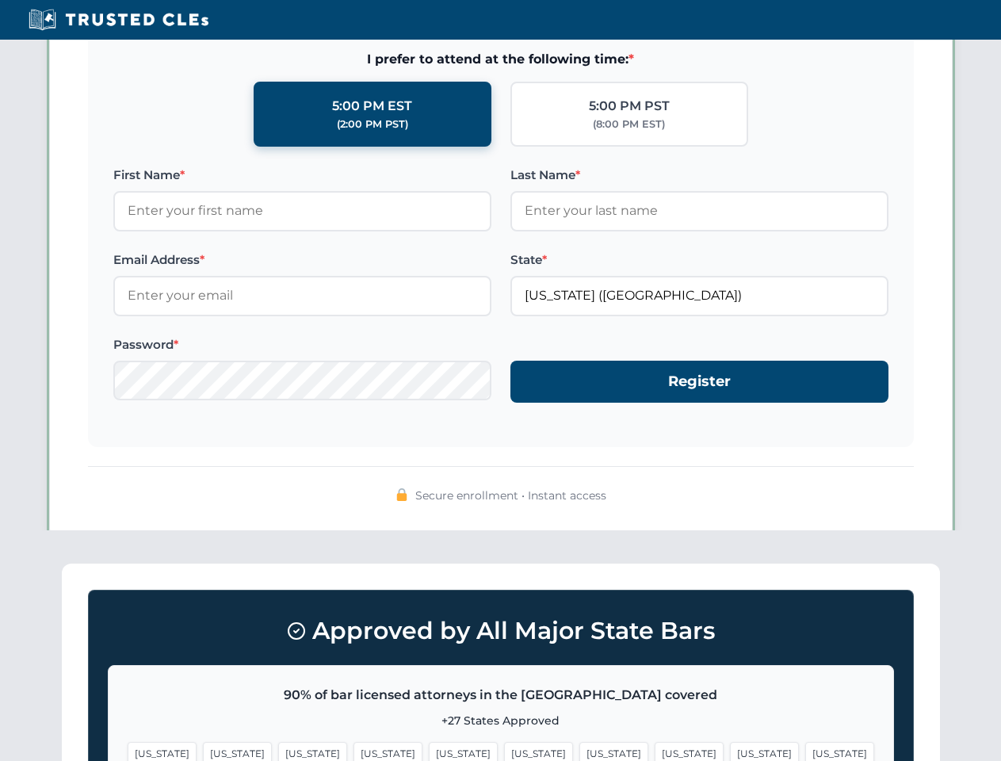  Describe the element at coordinates (302, 175) in the screenshot. I see `label: First Name` at that location.